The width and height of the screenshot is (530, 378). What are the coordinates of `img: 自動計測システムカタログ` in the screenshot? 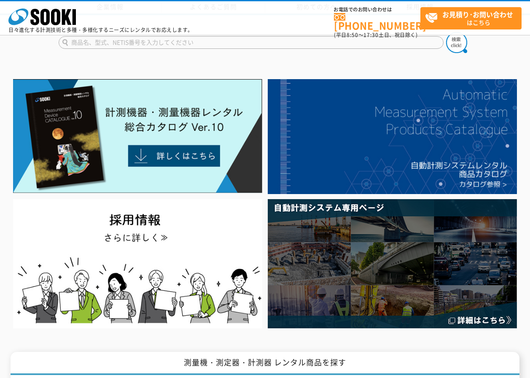 It's located at (392, 136).